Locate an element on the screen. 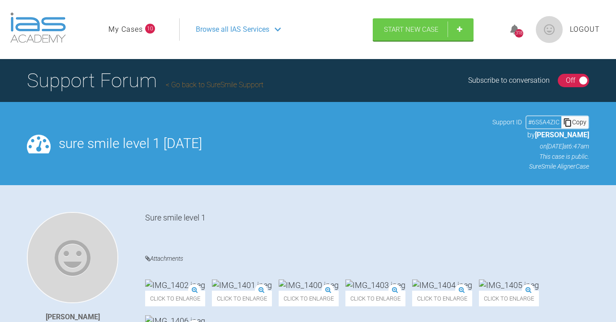 This screenshot has height=322, width=616. img: Amna Sajad is located at coordinates (73, 258).